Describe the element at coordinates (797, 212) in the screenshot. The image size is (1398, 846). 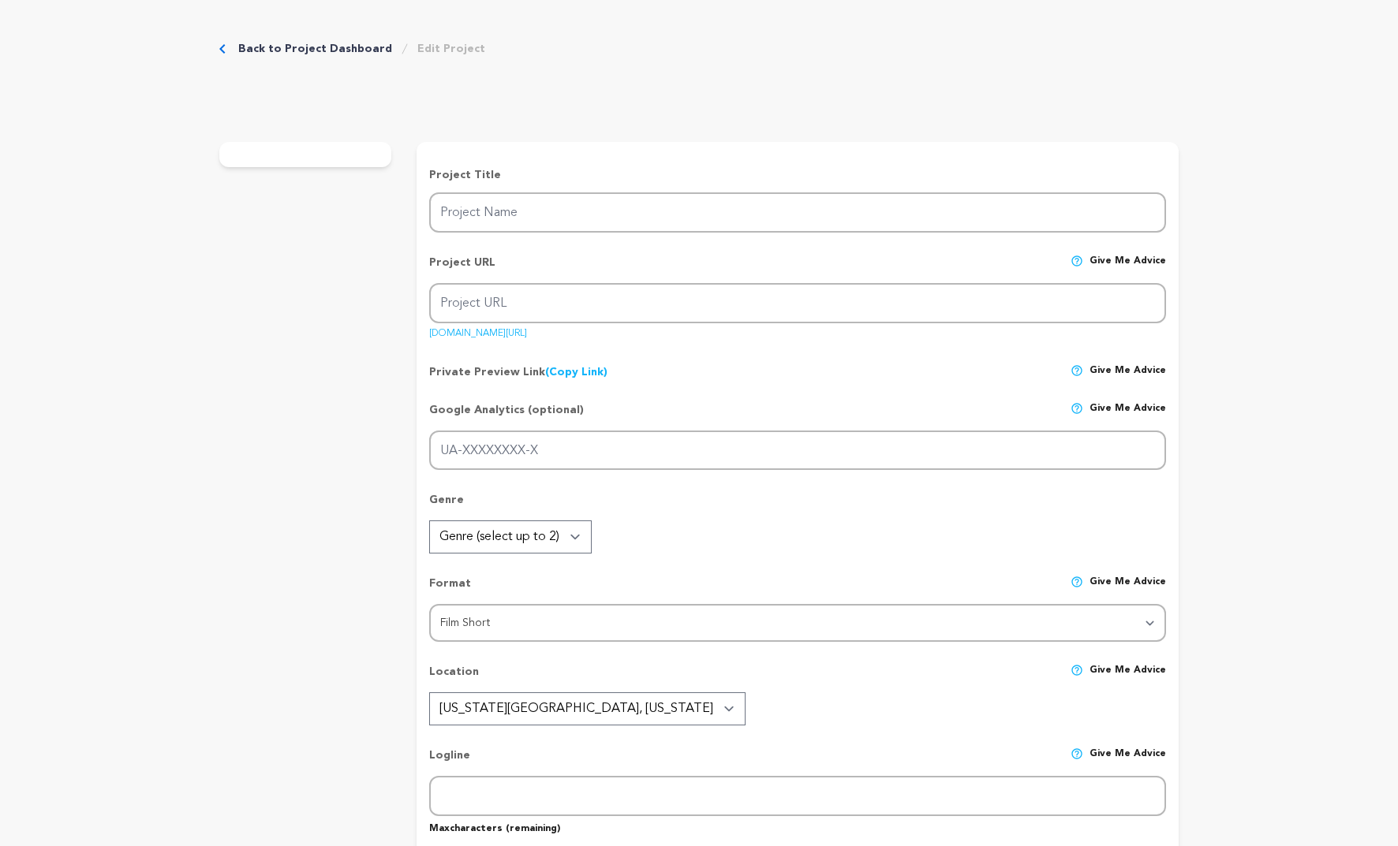
I see `input: Project Name` at that location.